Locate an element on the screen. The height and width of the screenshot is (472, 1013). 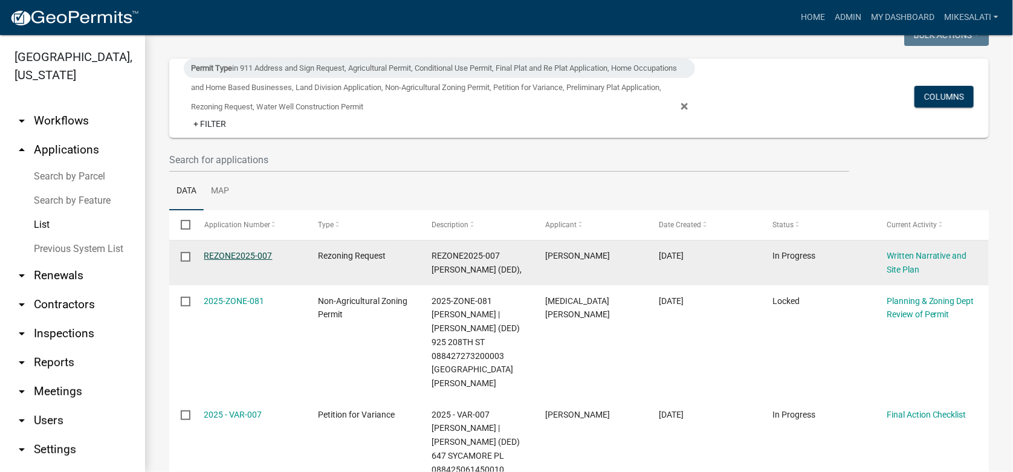
a: REZONE2025-007 is located at coordinates (238, 256).